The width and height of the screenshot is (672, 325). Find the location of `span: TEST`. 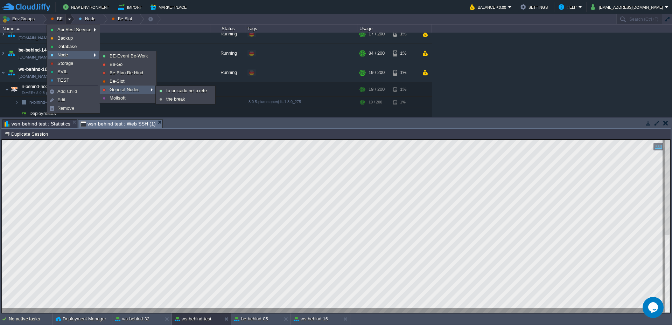

span: TEST is located at coordinates (63, 80).